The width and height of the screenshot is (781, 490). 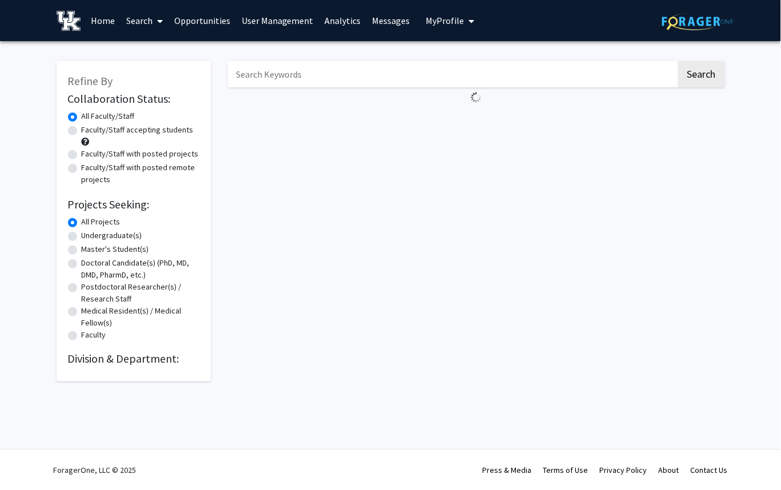 What do you see at coordinates (391, 21) in the screenshot?
I see `a: Messages` at bounding box center [391, 21].